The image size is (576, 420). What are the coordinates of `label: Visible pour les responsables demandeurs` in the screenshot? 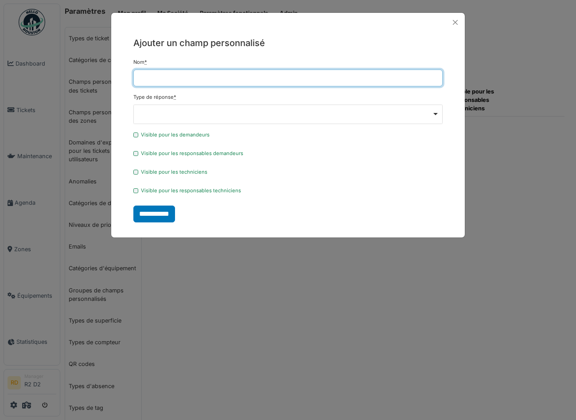 It's located at (192, 153).